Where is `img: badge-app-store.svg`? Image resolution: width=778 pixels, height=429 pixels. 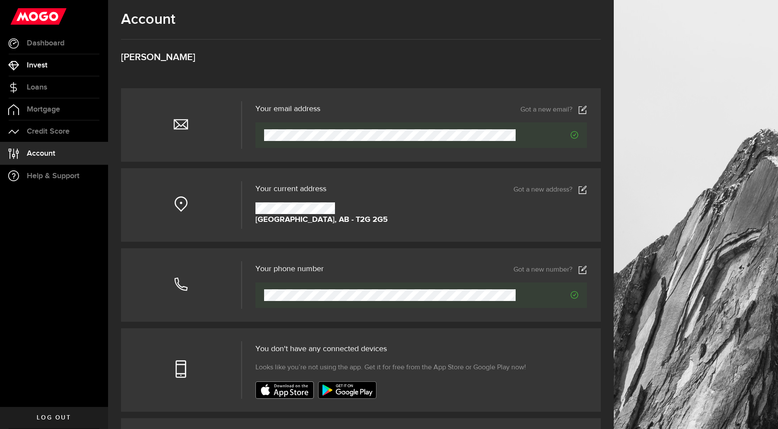
img: badge-app-store.svg is located at coordinates (284, 390).